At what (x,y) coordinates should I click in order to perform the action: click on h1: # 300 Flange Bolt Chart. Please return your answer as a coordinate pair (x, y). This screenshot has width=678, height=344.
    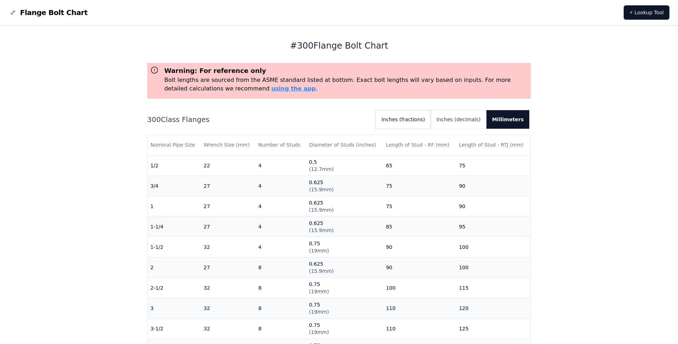
    Looking at the image, I should click on (339, 46).